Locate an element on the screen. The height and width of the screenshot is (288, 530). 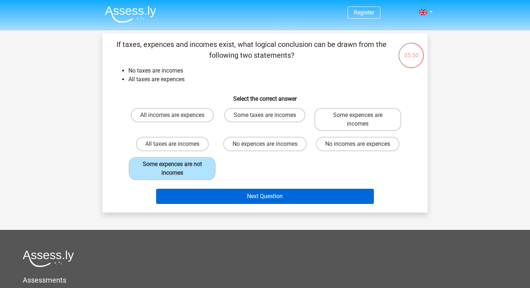
img: Assessly logo is located at coordinates (48, 258).